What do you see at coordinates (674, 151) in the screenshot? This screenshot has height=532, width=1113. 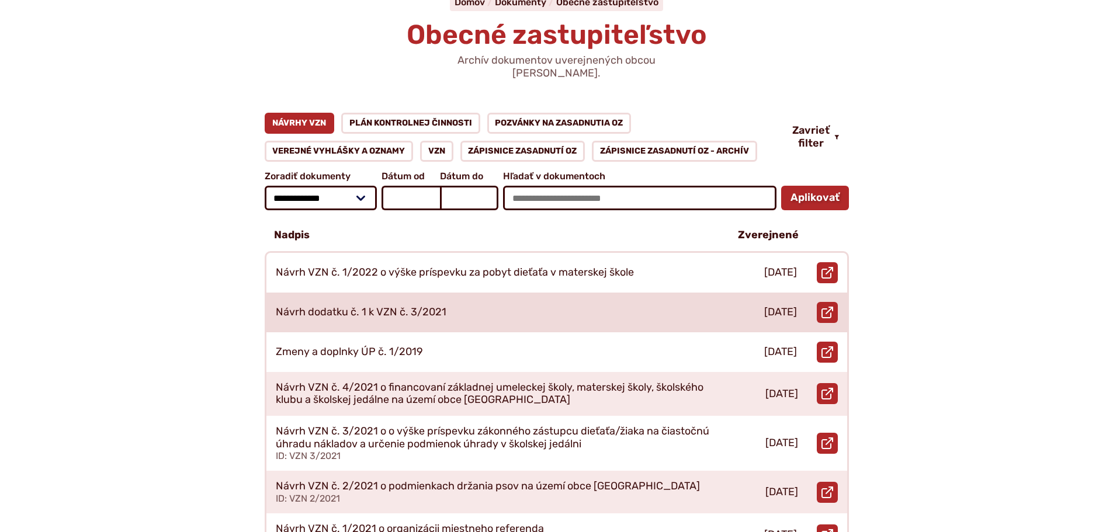 I see `a: Zápisnice zasadnutí OZ - ARCHÍV` at bounding box center [674, 151].